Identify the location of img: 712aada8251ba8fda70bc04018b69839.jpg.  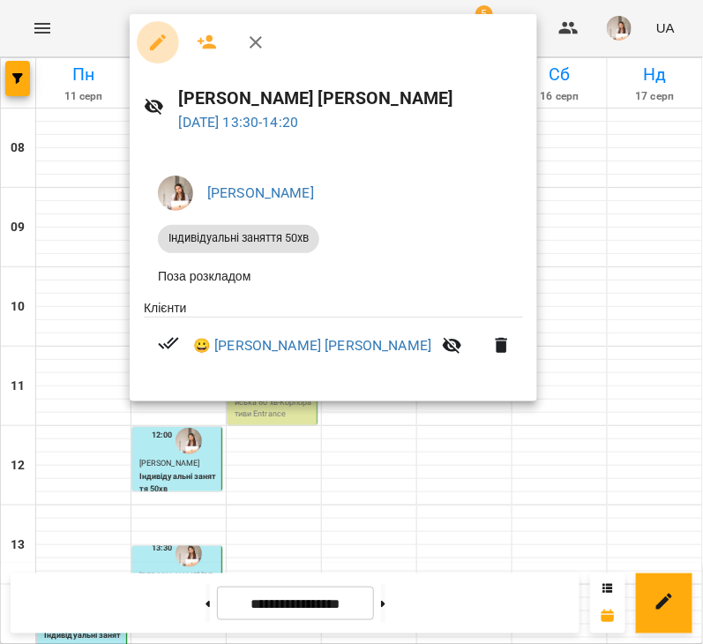
(176, 193).